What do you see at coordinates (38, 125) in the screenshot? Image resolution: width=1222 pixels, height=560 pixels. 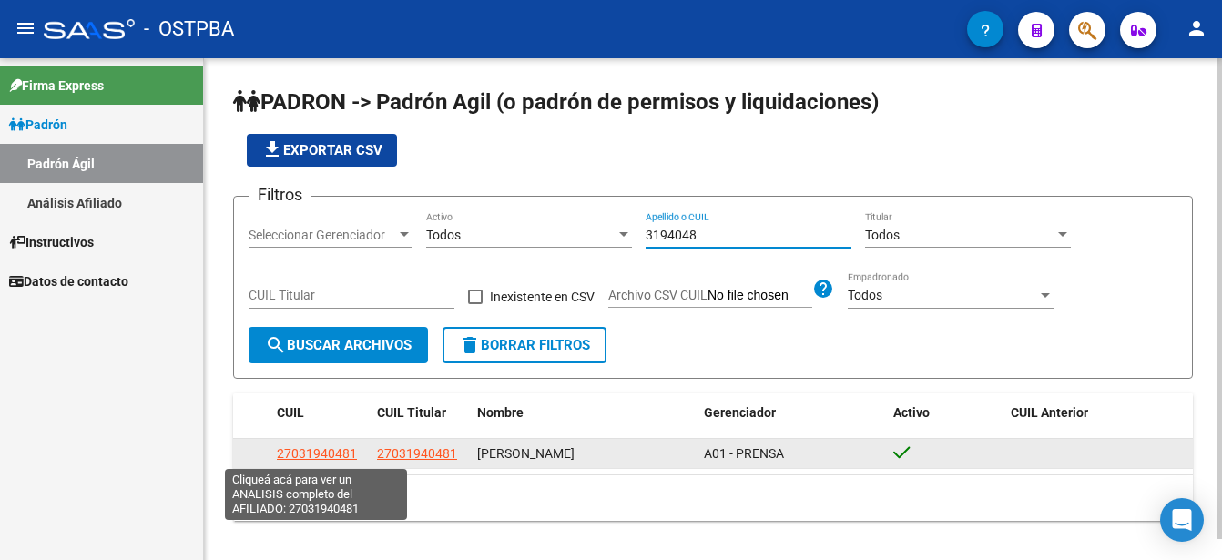 I see `span: Padrón` at bounding box center [38, 125].